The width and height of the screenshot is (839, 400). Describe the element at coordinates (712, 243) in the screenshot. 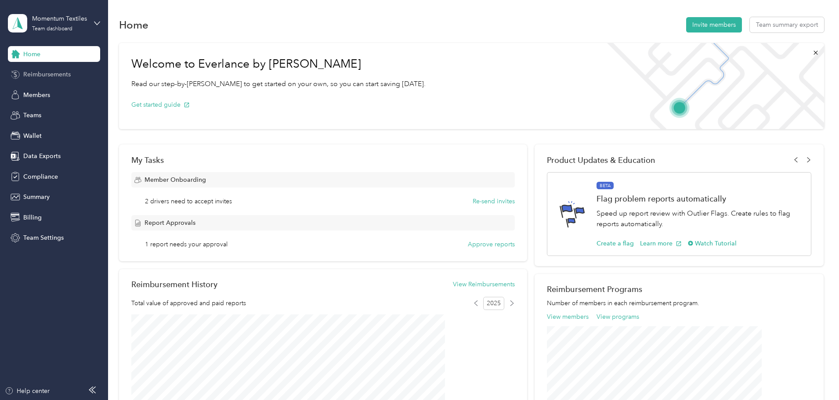

I see `div: Watch Tutorial` at that location.